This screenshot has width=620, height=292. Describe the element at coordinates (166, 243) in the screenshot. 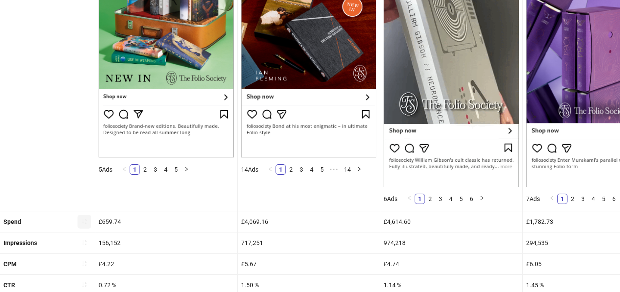

I see `div: 156,152` at that location.